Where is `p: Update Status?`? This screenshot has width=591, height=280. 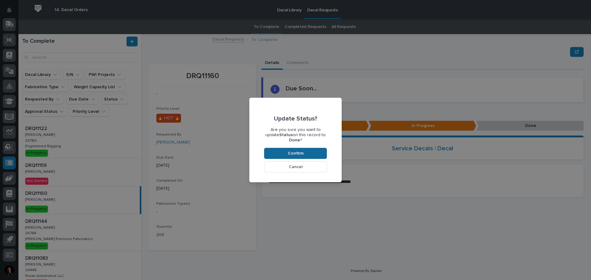
p: Update Status? is located at coordinates (296, 119).